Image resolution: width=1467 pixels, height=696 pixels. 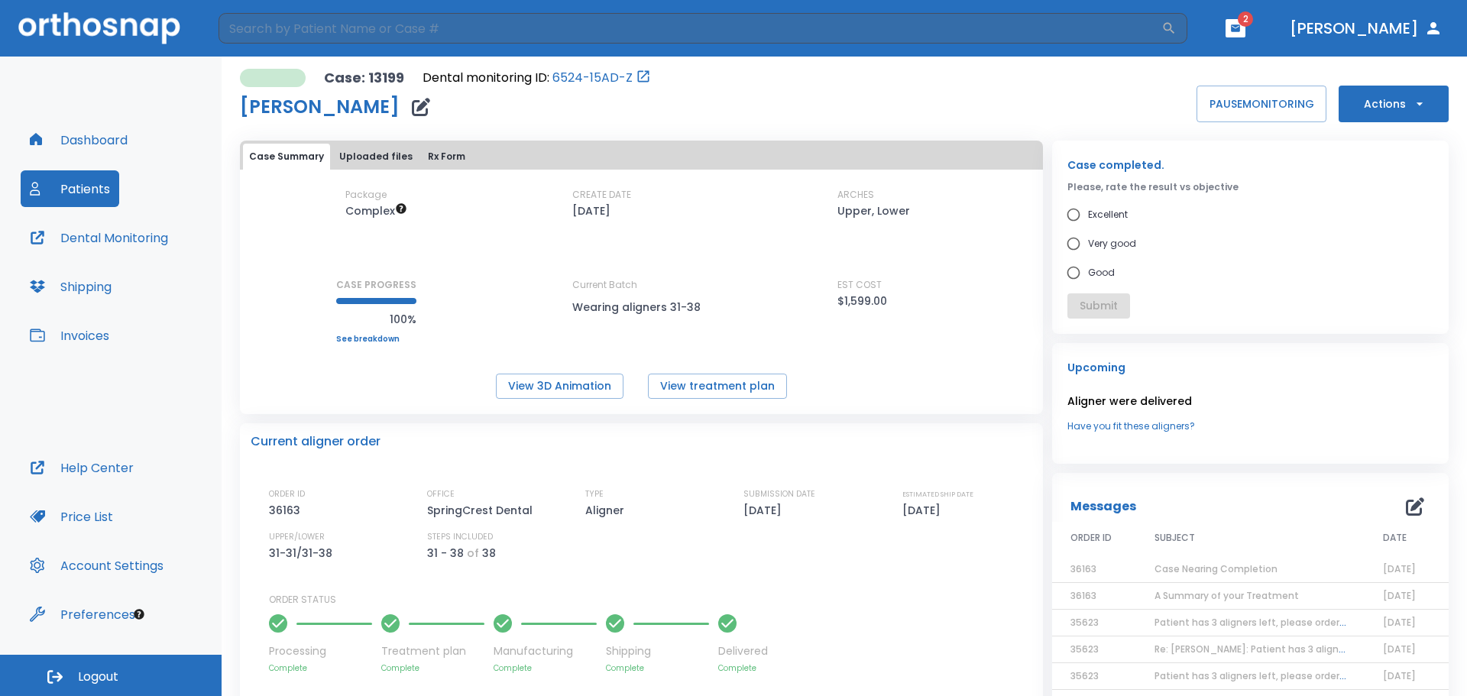 I want to click on a: Preferences, so click(x=83, y=614).